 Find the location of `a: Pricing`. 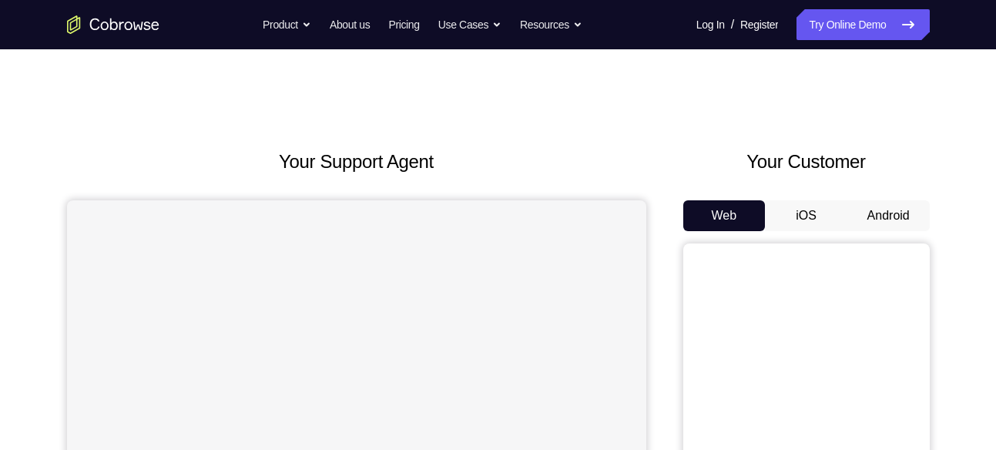

a: Pricing is located at coordinates (404, 25).